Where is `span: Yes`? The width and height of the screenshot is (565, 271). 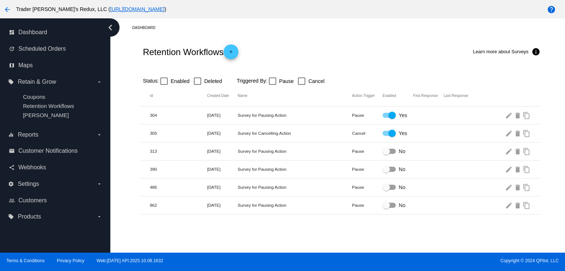
span: Yes is located at coordinates (403, 133).